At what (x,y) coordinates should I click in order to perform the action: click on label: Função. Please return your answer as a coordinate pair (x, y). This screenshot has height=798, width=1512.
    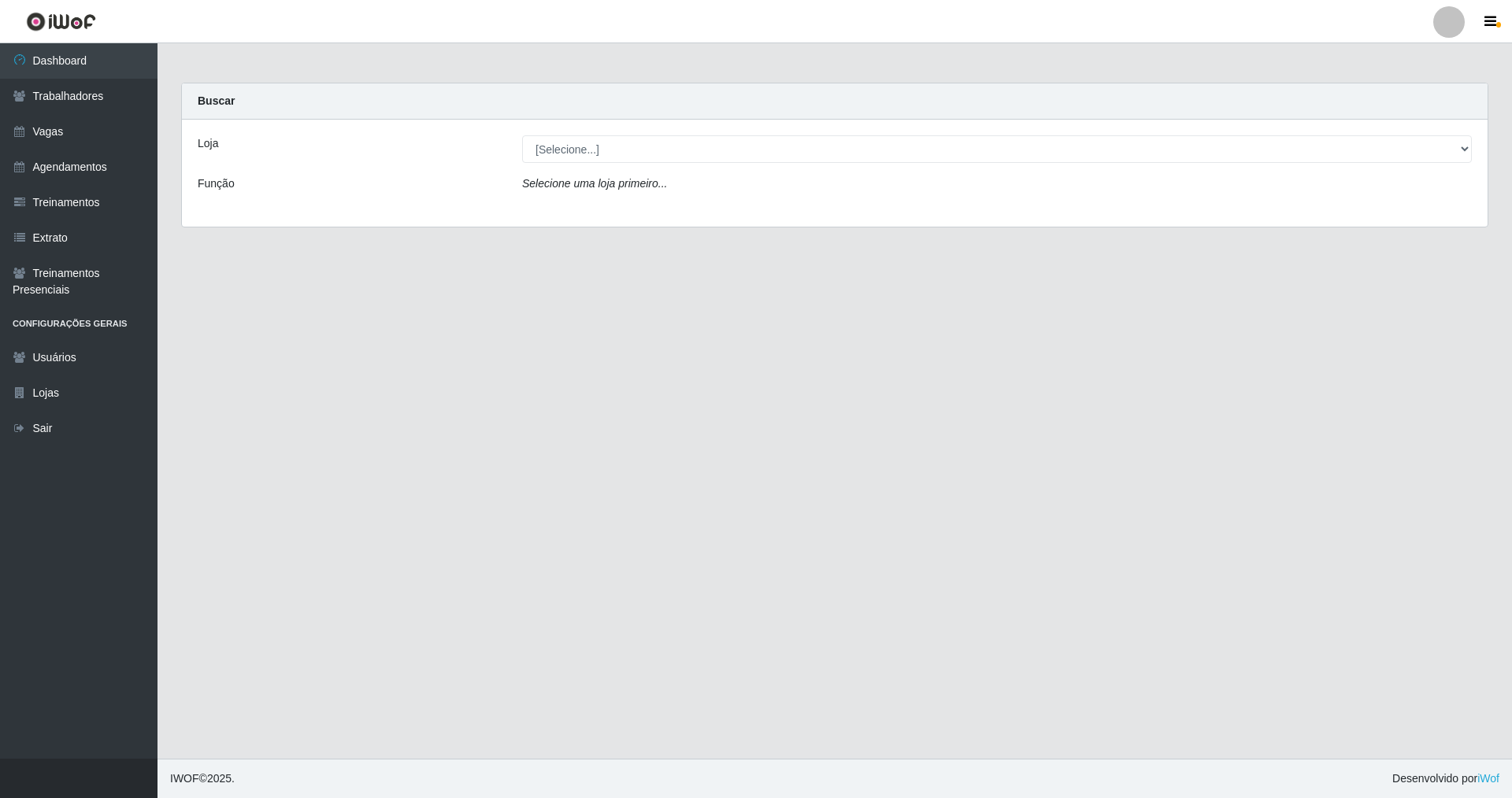
    Looking at the image, I should click on (216, 183).